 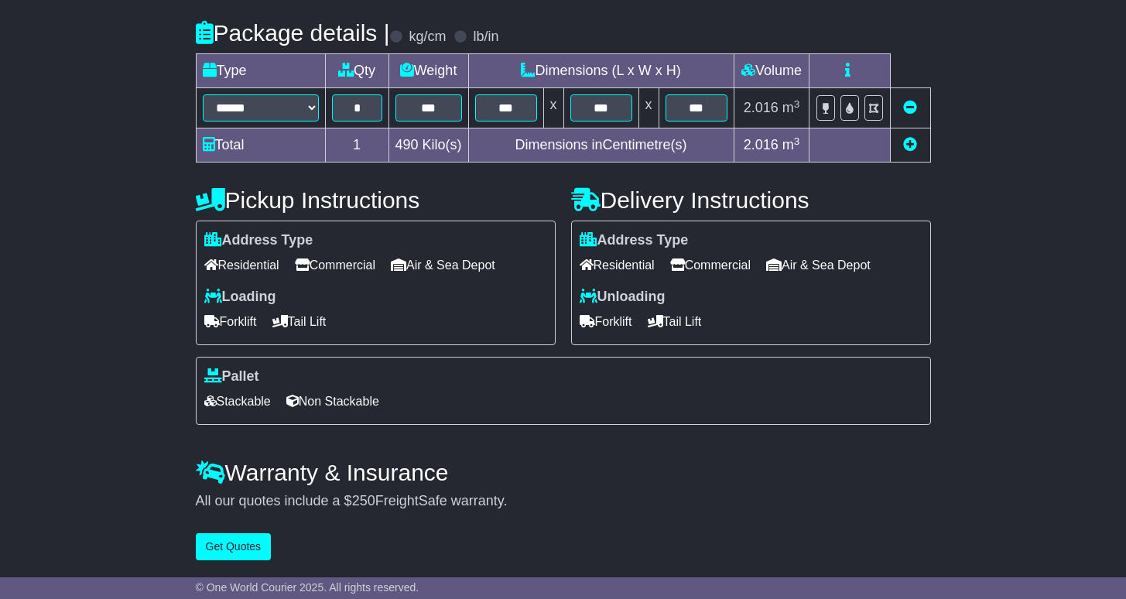 I want to click on span: Stackable, so click(x=238, y=401).